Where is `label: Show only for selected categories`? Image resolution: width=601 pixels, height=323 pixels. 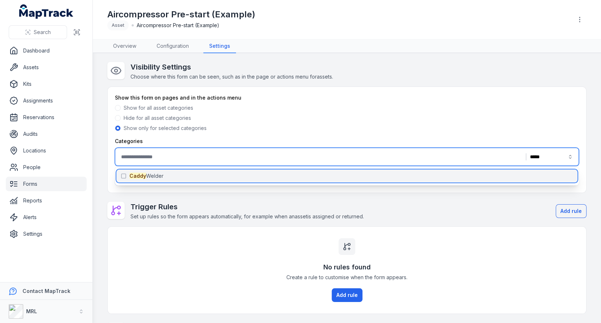
label: Show only for selected categories is located at coordinates (165, 128).